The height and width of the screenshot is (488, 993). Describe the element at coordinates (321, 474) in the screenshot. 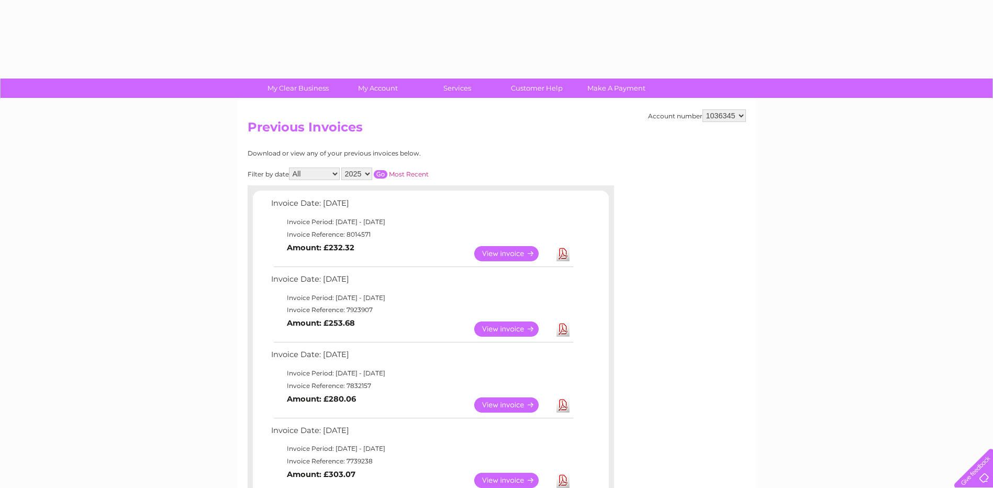

I see `b: Amount: £303.07` at that location.